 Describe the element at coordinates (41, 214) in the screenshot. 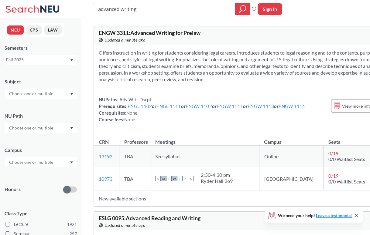

I see `span: Class Type` at that location.